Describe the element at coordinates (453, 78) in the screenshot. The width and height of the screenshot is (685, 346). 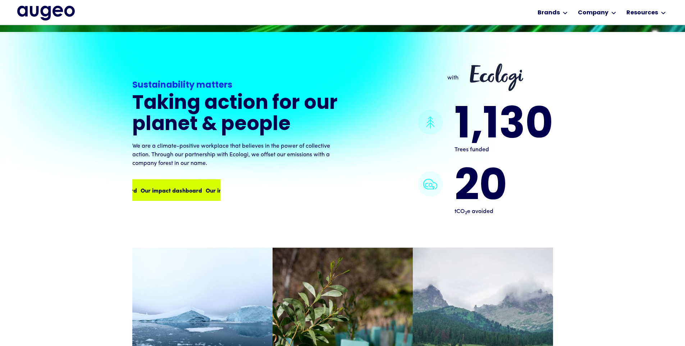
I see `p: with` at that location.